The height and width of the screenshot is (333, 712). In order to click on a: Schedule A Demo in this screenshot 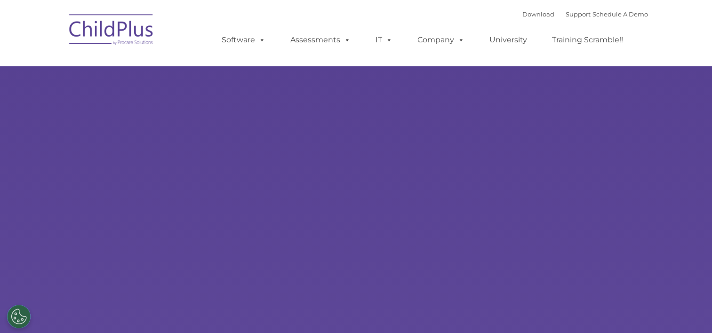, I will do `click(620, 14)`.